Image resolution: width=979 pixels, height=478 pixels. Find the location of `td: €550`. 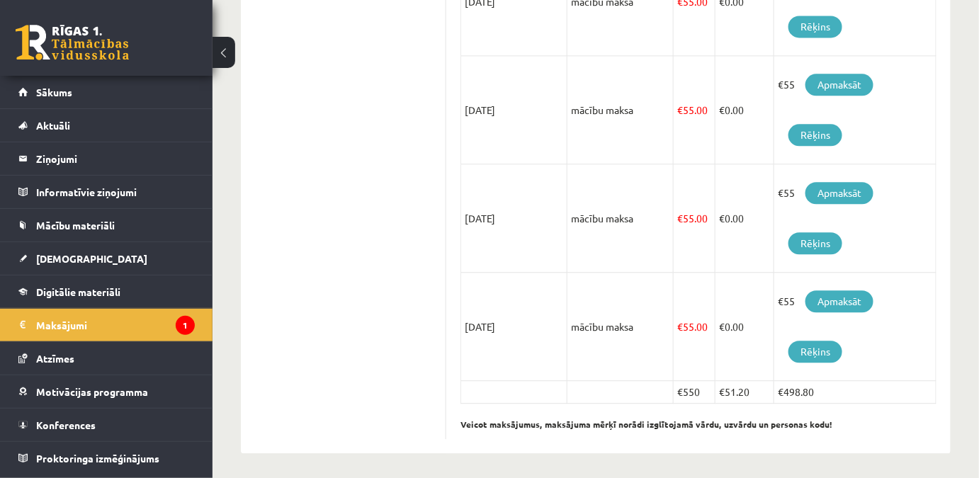

td: €550 is located at coordinates (694, 392).